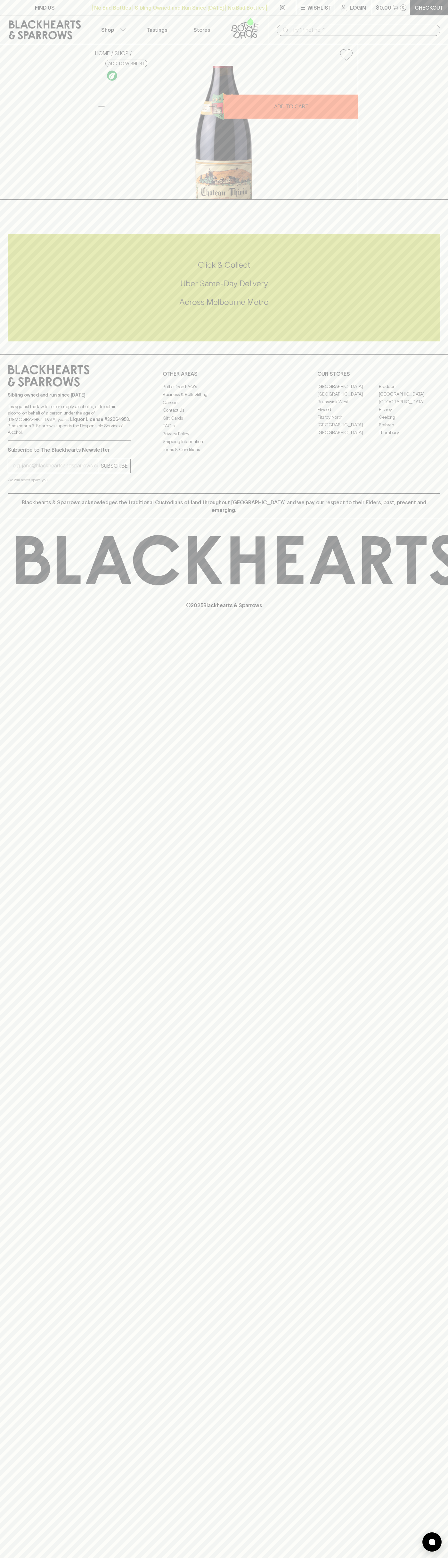  What do you see at coordinates (121, 53) in the screenshot?
I see `a: SHOP` at bounding box center [121, 53].